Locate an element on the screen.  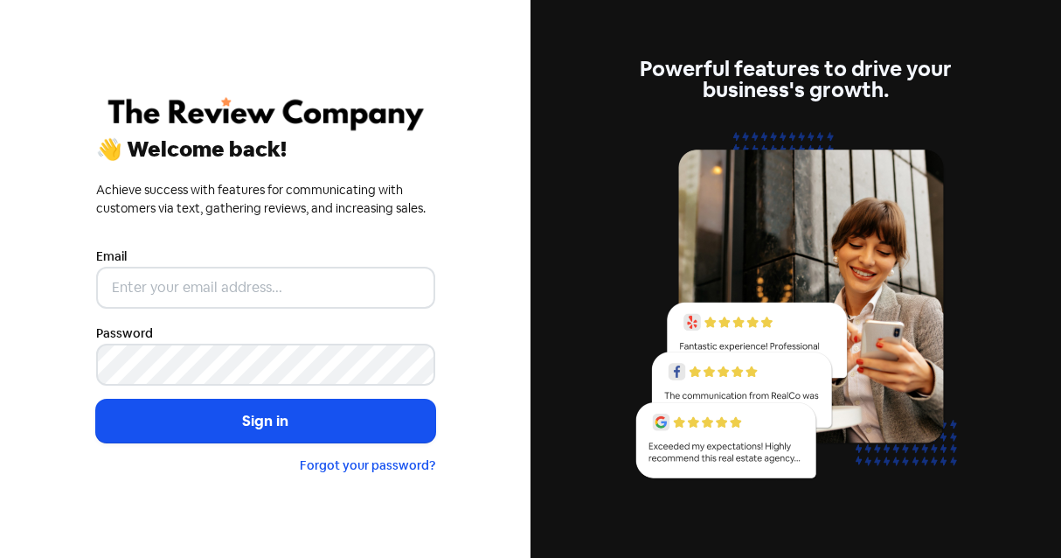
div: 👋 Welcome back! is located at coordinates (266, 149).